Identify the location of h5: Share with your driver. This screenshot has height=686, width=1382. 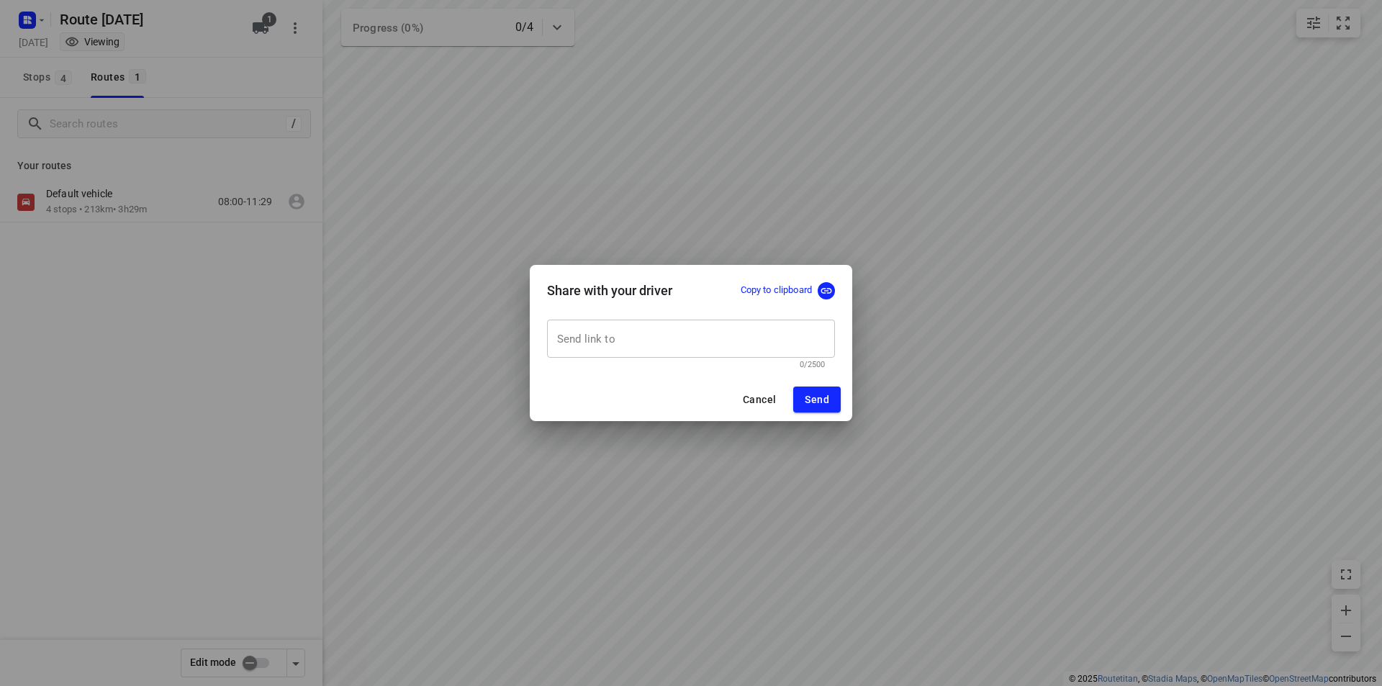
(610, 290).